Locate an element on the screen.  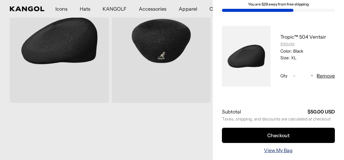
input: Quantity for Tropic™ 504 Ventair is located at coordinates (303, 76).